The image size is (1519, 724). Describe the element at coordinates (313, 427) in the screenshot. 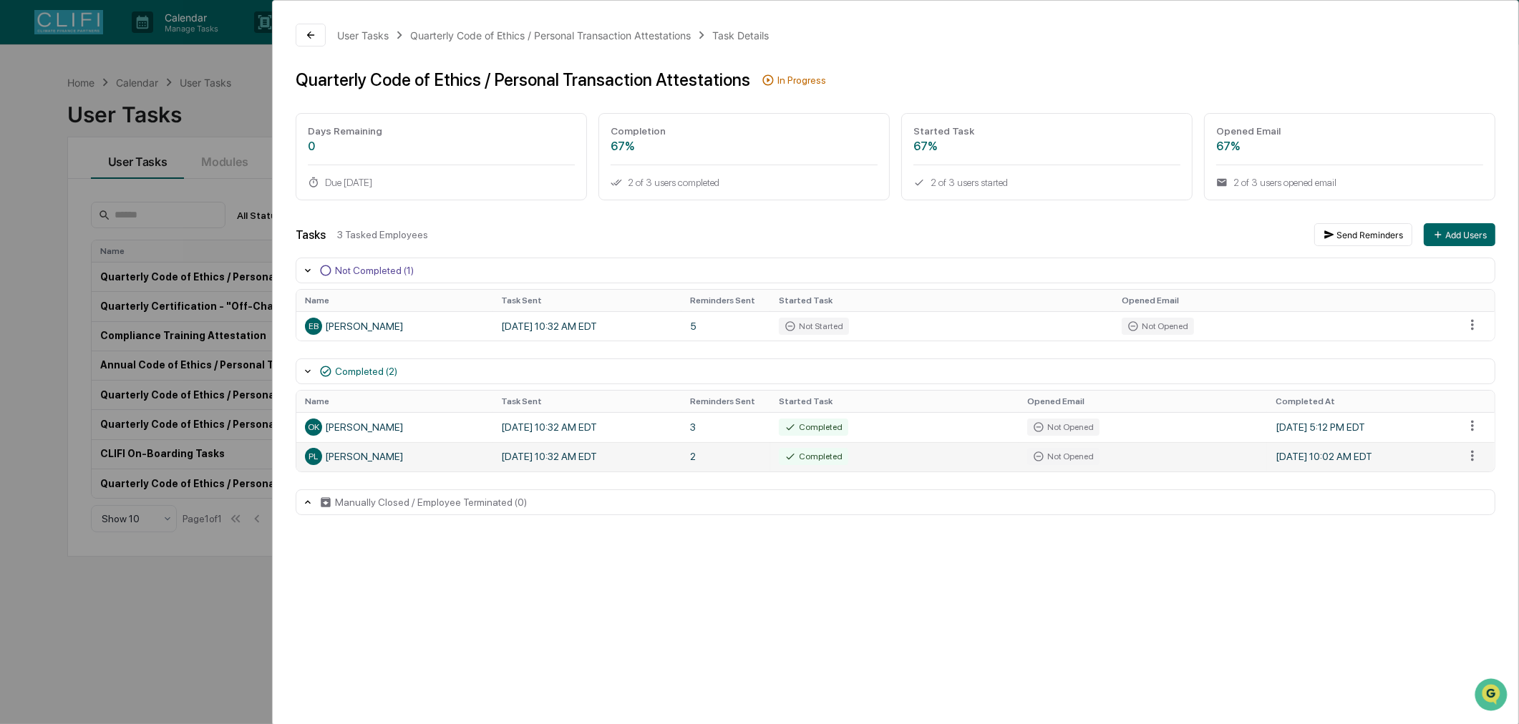

I see `span: OK` at that location.